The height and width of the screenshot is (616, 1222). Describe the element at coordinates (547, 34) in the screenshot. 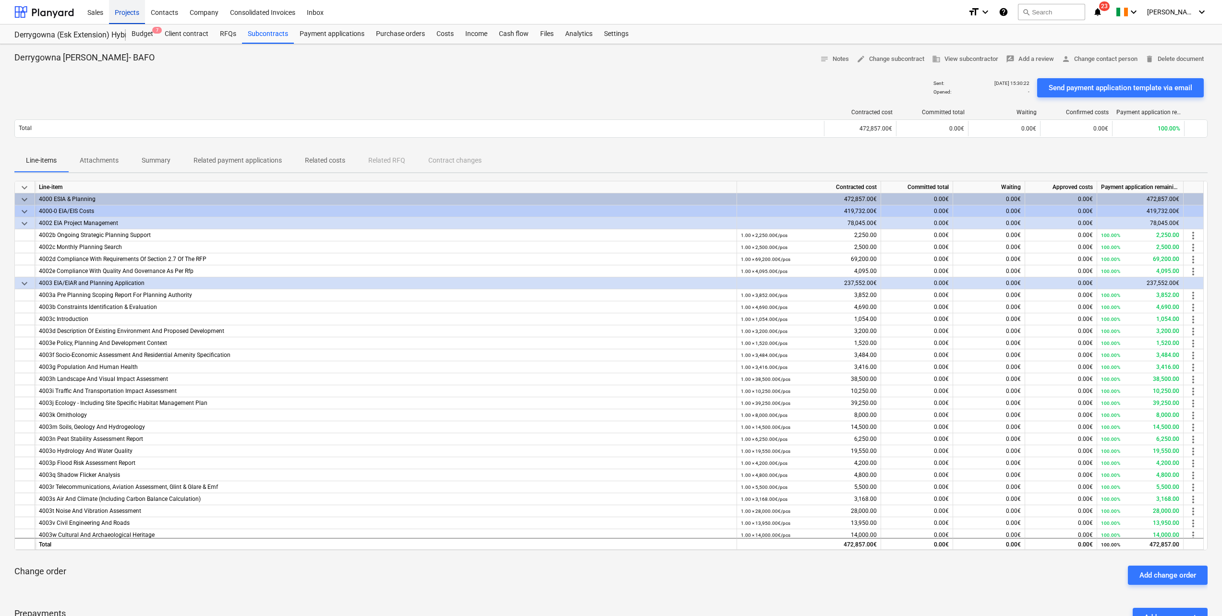

I see `a: Files` at that location.